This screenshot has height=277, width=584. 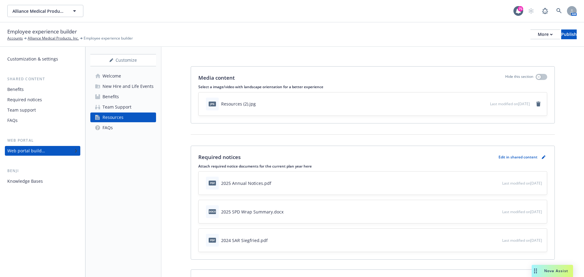 I want to click on div: Resources, so click(x=113, y=117).